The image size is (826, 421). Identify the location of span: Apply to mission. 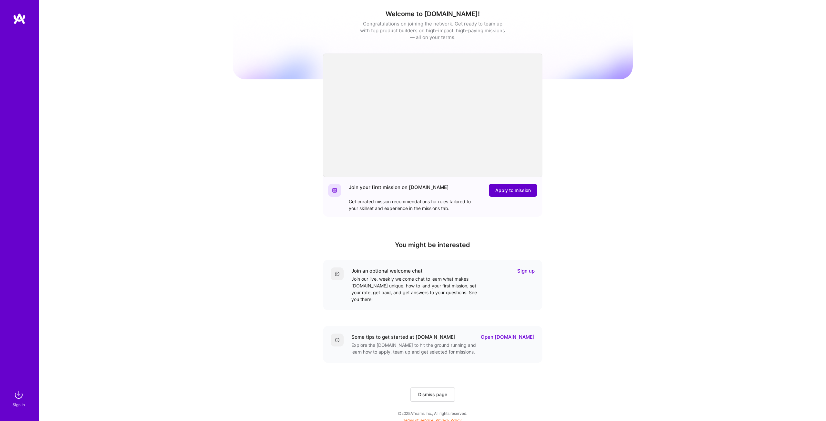
(513, 190).